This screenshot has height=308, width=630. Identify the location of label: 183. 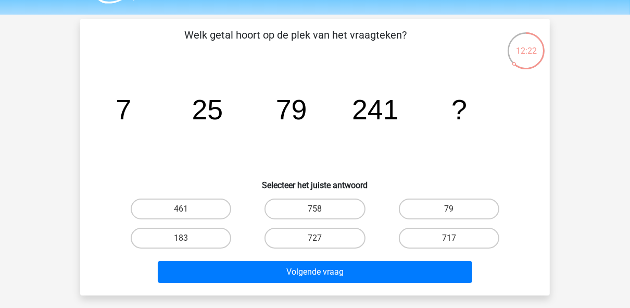
(181, 238).